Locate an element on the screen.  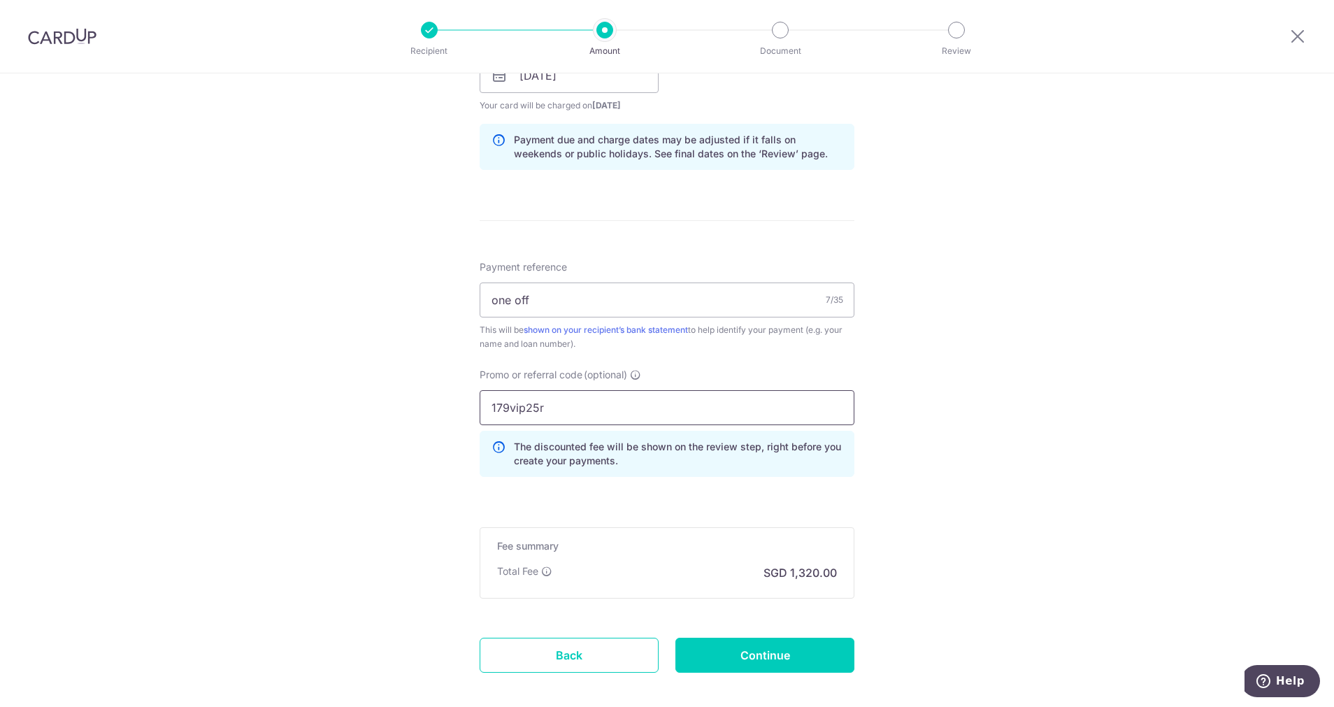
span: Promo or referral code is located at coordinates (531, 375).